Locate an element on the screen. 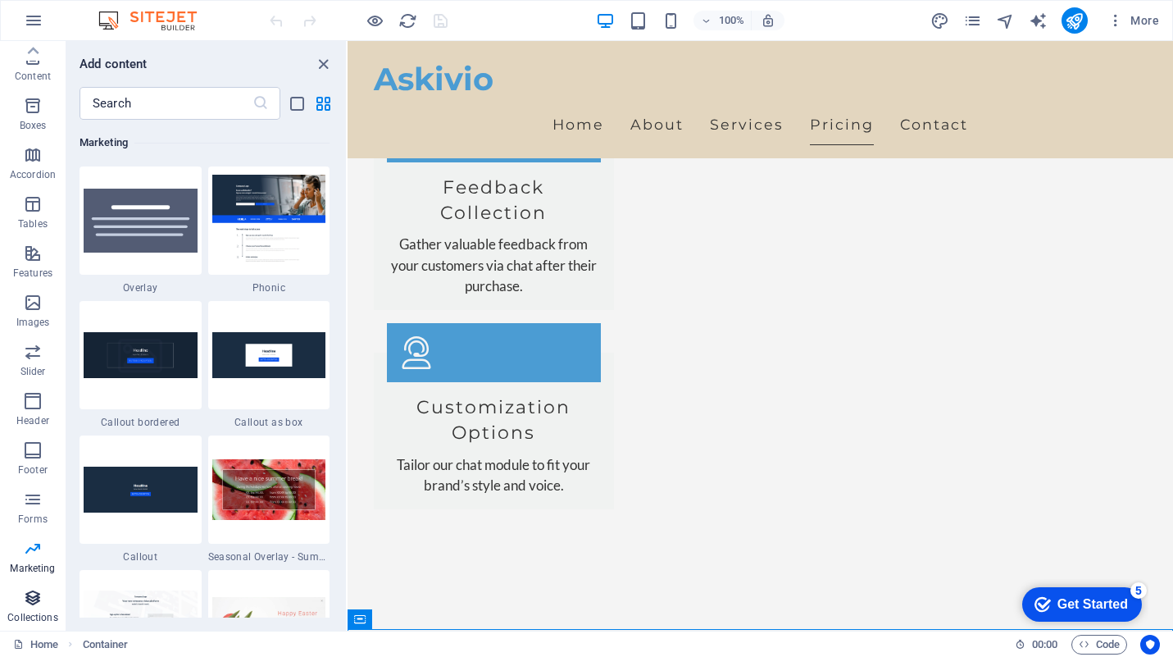  div: Callout bordered is located at coordinates (140, 365).